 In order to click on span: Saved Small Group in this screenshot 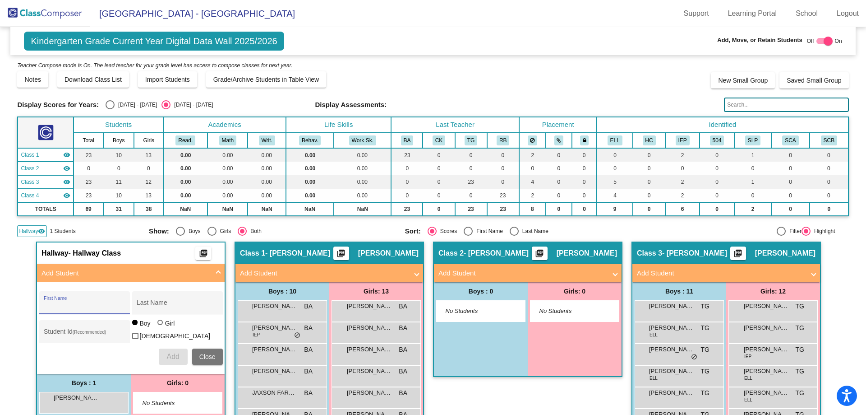, I will do `click(814, 80)`.